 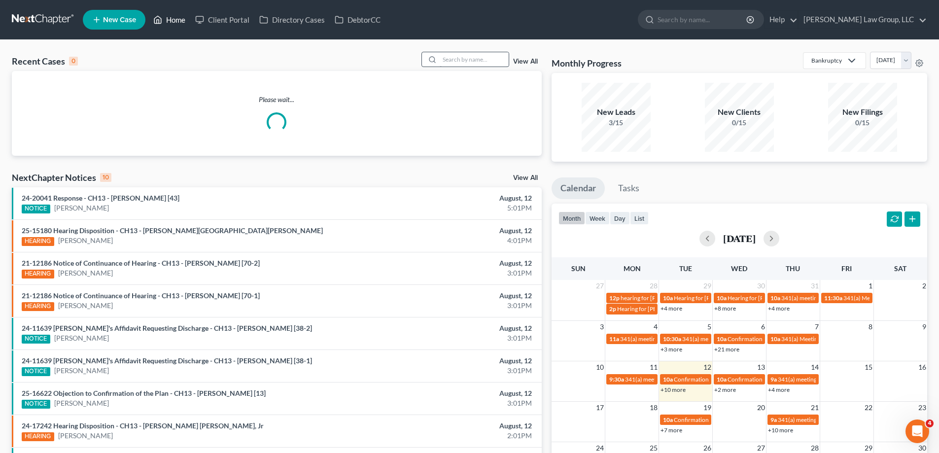 I want to click on span: Thu, so click(x=793, y=268).